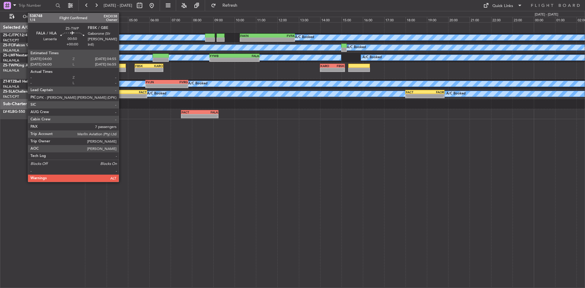  I want to click on a: ZS-CJTPC12/47E, so click(17, 35).